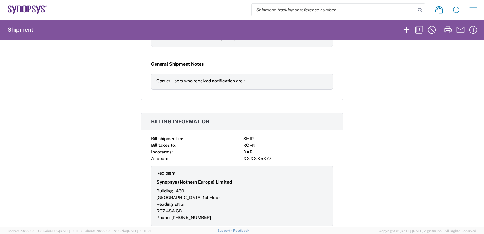  What do you see at coordinates (20, 30) in the screenshot?
I see `h2: Shipment` at bounding box center [20, 30].